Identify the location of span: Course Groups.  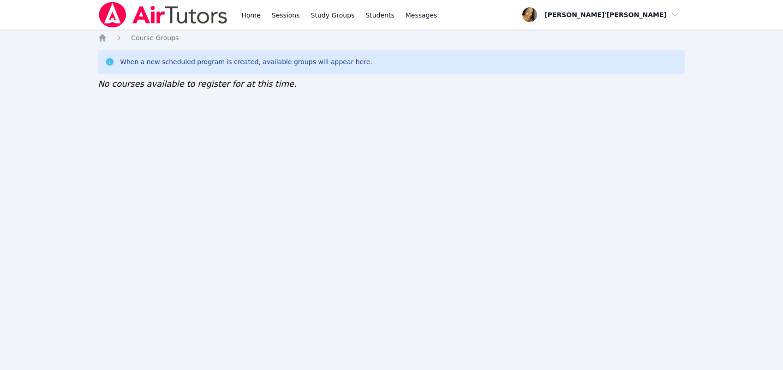
(155, 38).